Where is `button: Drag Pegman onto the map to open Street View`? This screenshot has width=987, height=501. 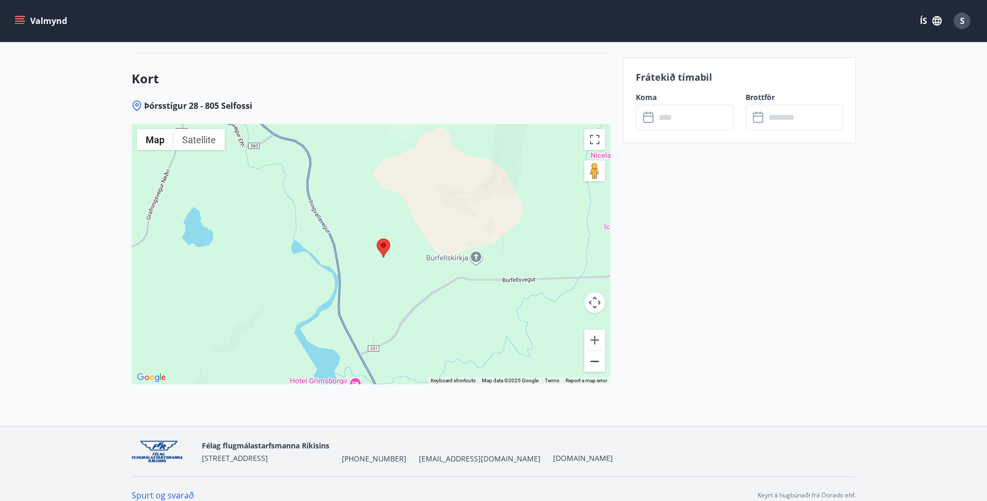 button: Drag Pegman onto the map to open Street View is located at coordinates (595, 171).